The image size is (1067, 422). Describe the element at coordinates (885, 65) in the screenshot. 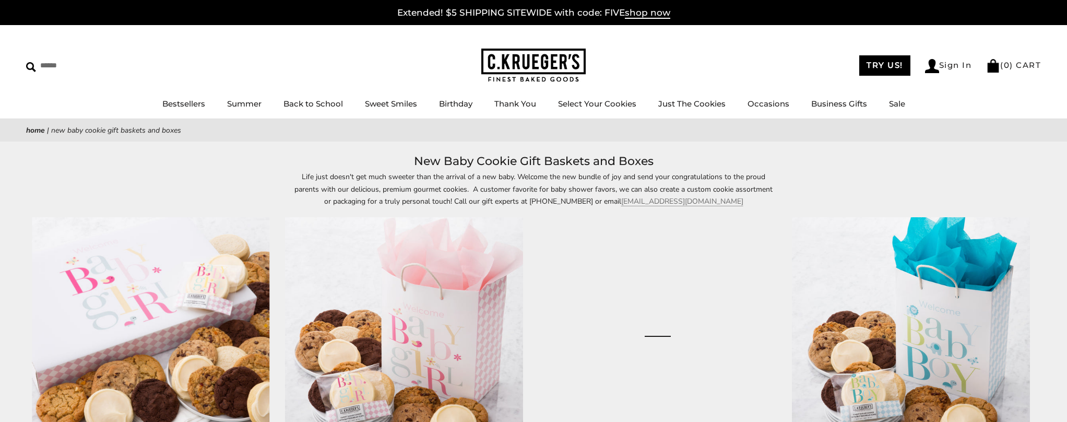

I see `a: TRY US!` at that location.